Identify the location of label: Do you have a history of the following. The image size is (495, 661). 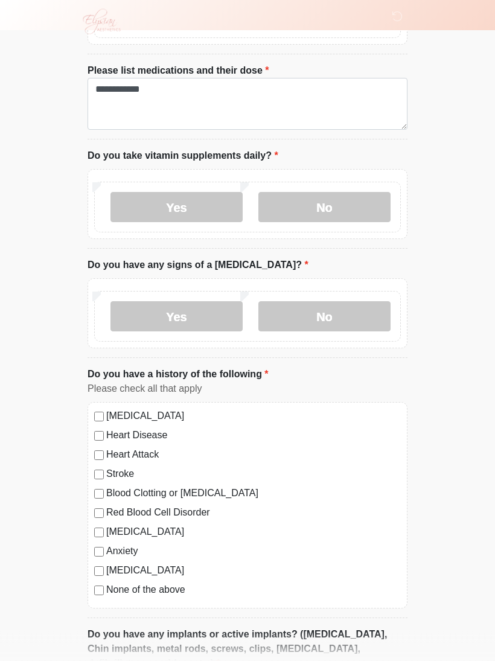
(178, 375).